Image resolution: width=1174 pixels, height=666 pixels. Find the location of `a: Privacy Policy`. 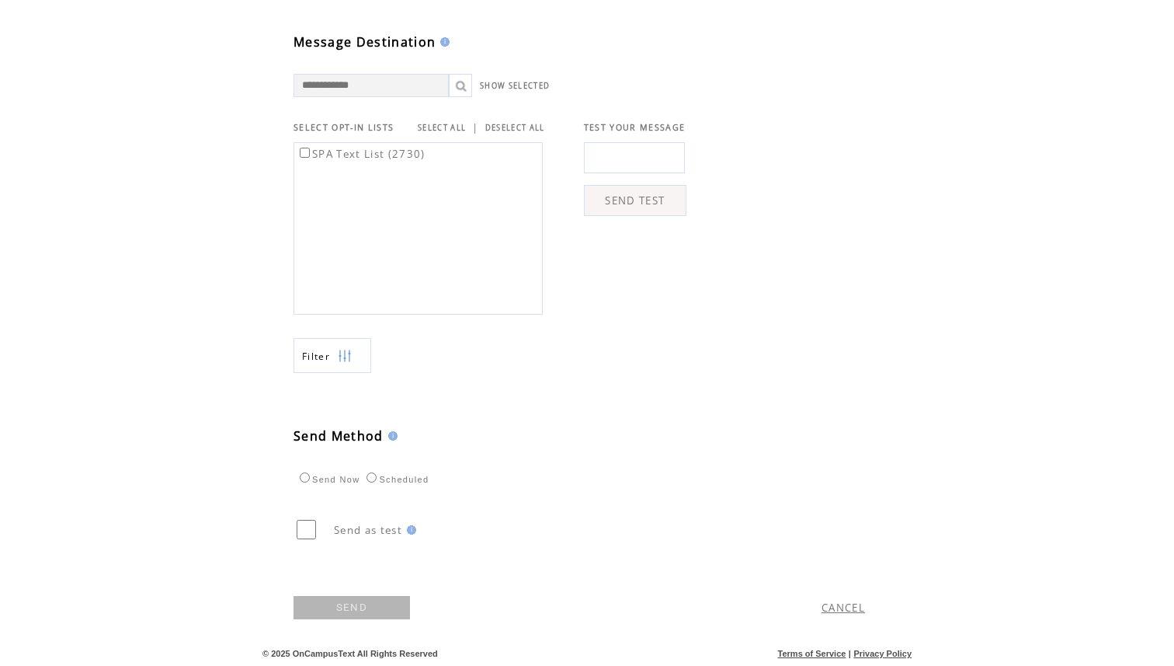

a: Privacy Policy is located at coordinates (882, 653).